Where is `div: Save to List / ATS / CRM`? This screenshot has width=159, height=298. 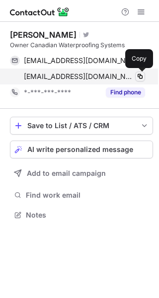 div: Save to List / ATS / CRM is located at coordinates (82, 126).